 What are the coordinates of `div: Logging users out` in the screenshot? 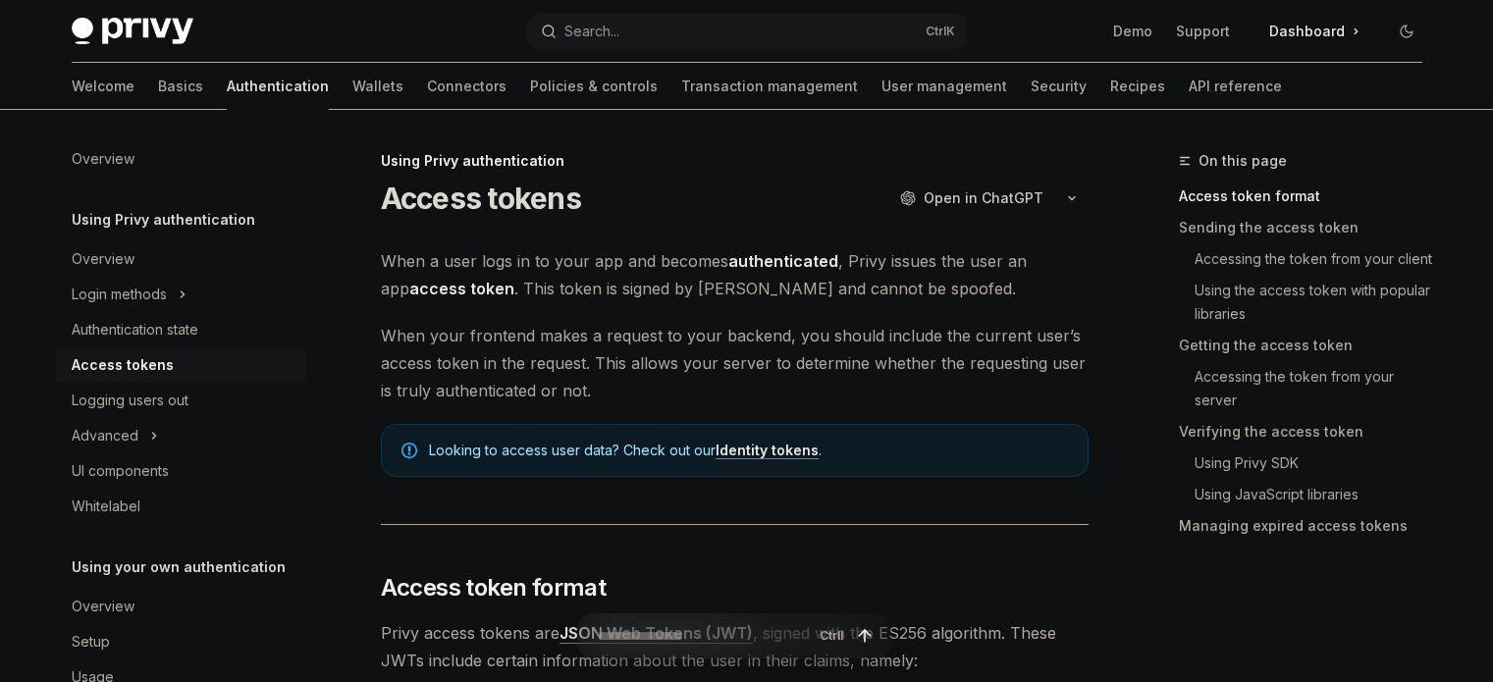 It's located at (130, 400).